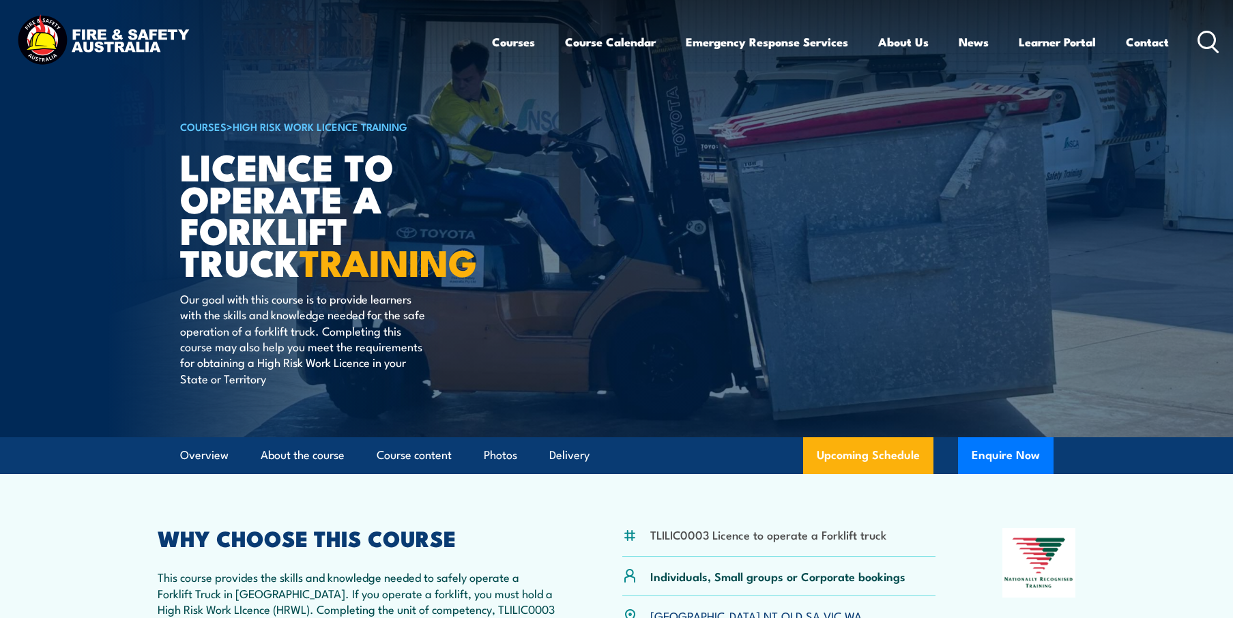 The image size is (1233, 618). What do you see at coordinates (302, 455) in the screenshot?
I see `a: About the course` at bounding box center [302, 455].